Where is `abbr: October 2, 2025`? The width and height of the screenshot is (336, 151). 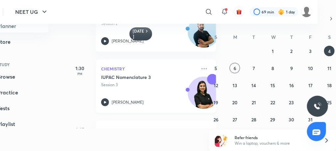
abbr: October 2, 2025 is located at coordinates (291, 51).